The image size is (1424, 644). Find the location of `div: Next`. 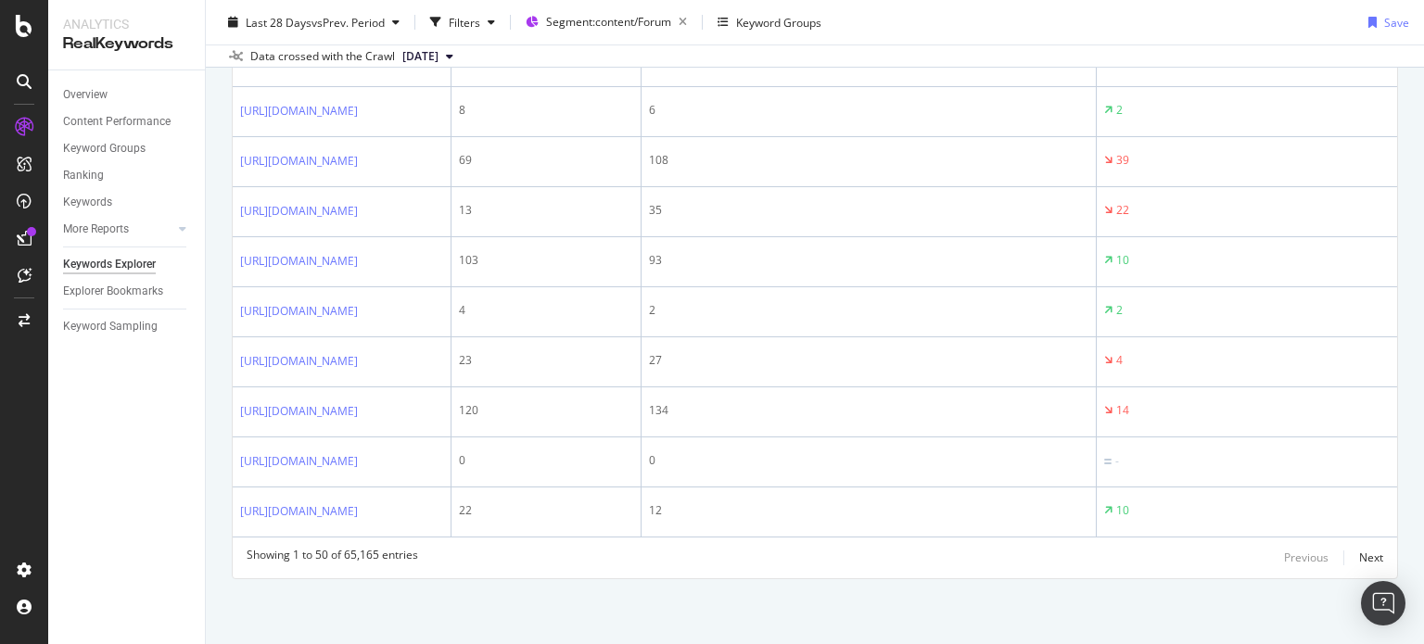

div: Next is located at coordinates (1371, 557).